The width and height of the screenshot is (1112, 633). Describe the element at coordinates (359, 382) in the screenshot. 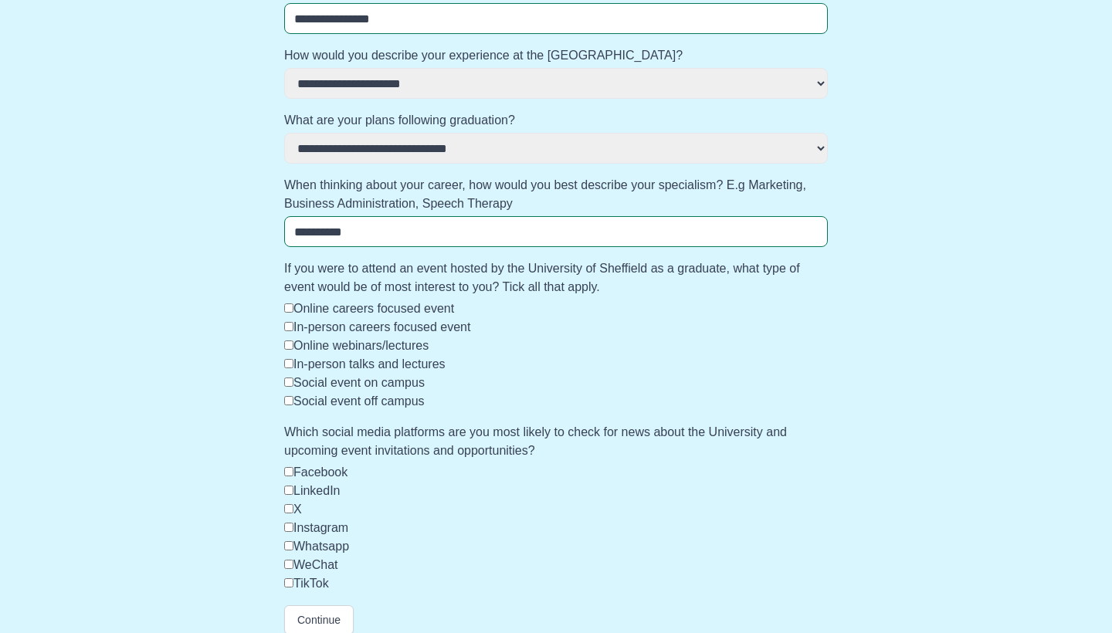

I see `label: Social event on campus` at that location.